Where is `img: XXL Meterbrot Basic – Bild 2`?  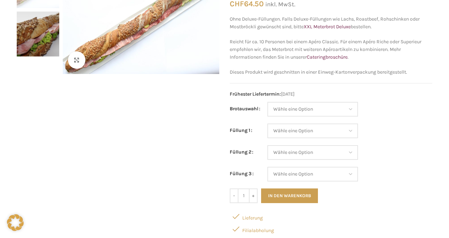 img: XXL Meterbrot Basic – Bild 2 is located at coordinates (38, 34).